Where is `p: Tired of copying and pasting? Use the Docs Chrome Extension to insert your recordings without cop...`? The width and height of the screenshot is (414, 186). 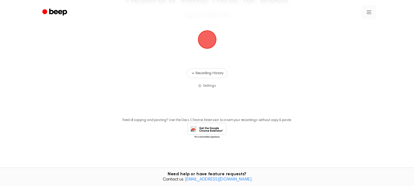
p: Tired of copying and pasting? Use the Docs Chrome Extension to insert your recordings without cop... is located at coordinates (207, 120).